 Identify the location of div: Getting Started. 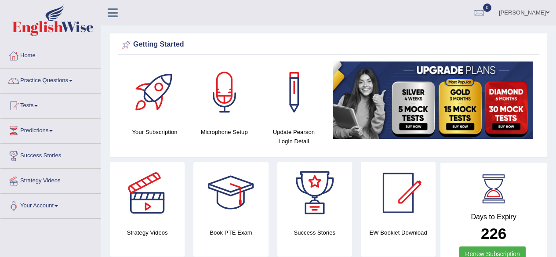
(328, 45).